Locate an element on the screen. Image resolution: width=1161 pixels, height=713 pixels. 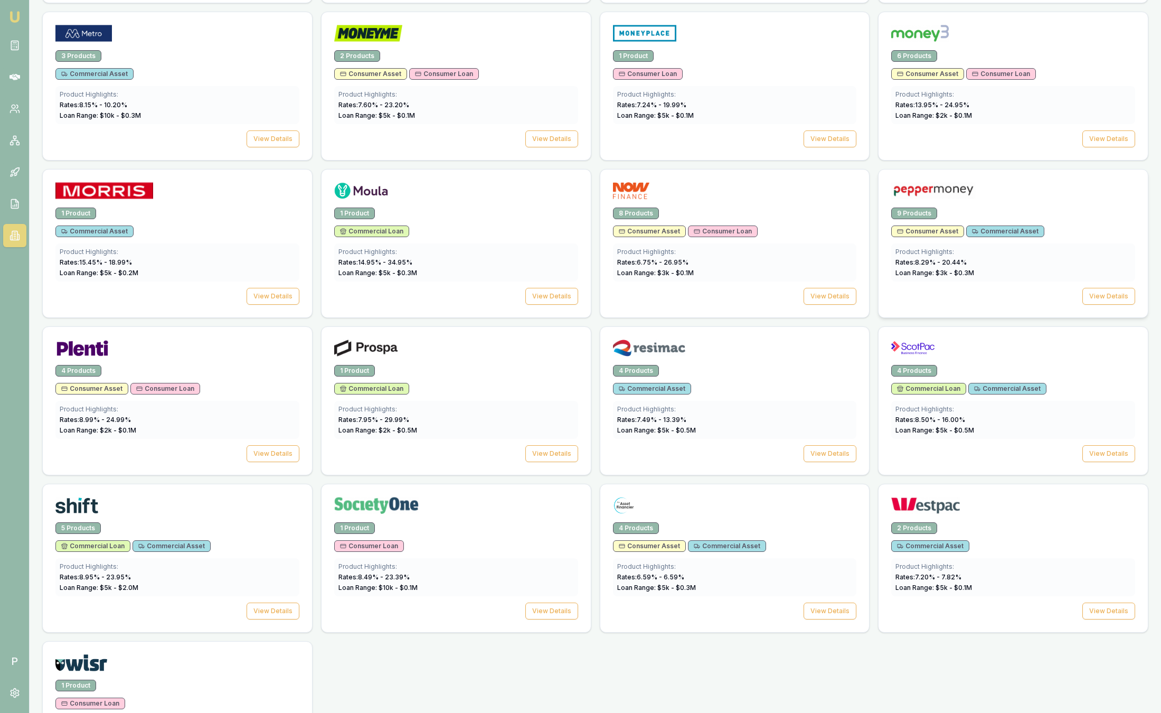
span: Loan Range: $ 3 k - $ 0.3 M is located at coordinates (934, 272).